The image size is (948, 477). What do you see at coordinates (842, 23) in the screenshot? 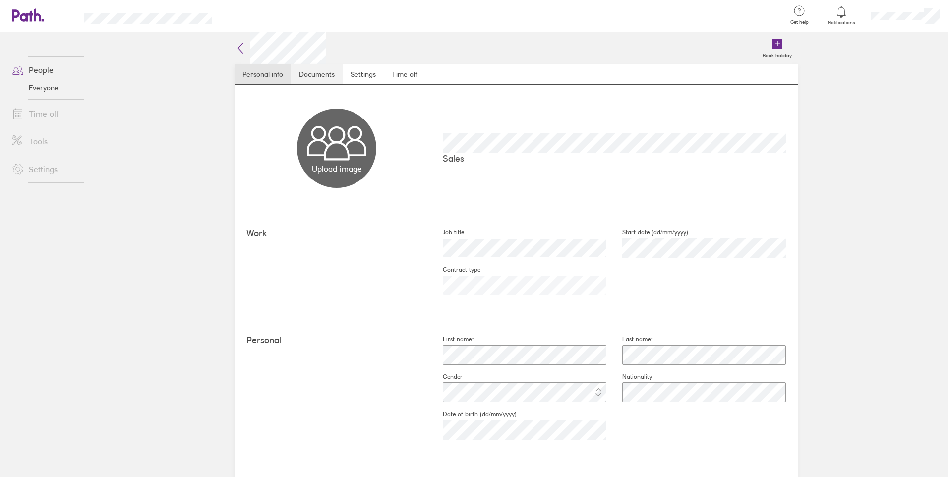
I see `span: Notifications` at bounding box center [842, 23].